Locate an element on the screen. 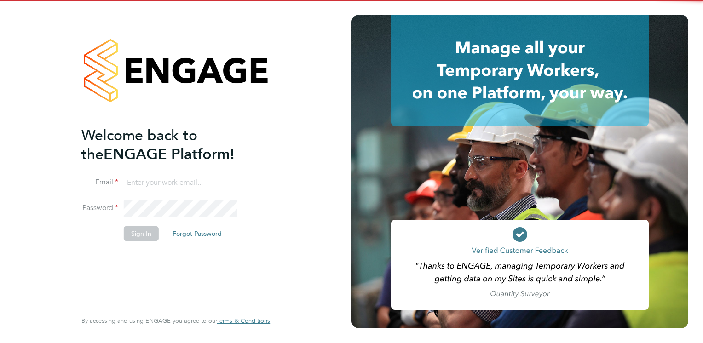 This screenshot has width=703, height=343. input: Enter your work email... is located at coordinates (180, 183).